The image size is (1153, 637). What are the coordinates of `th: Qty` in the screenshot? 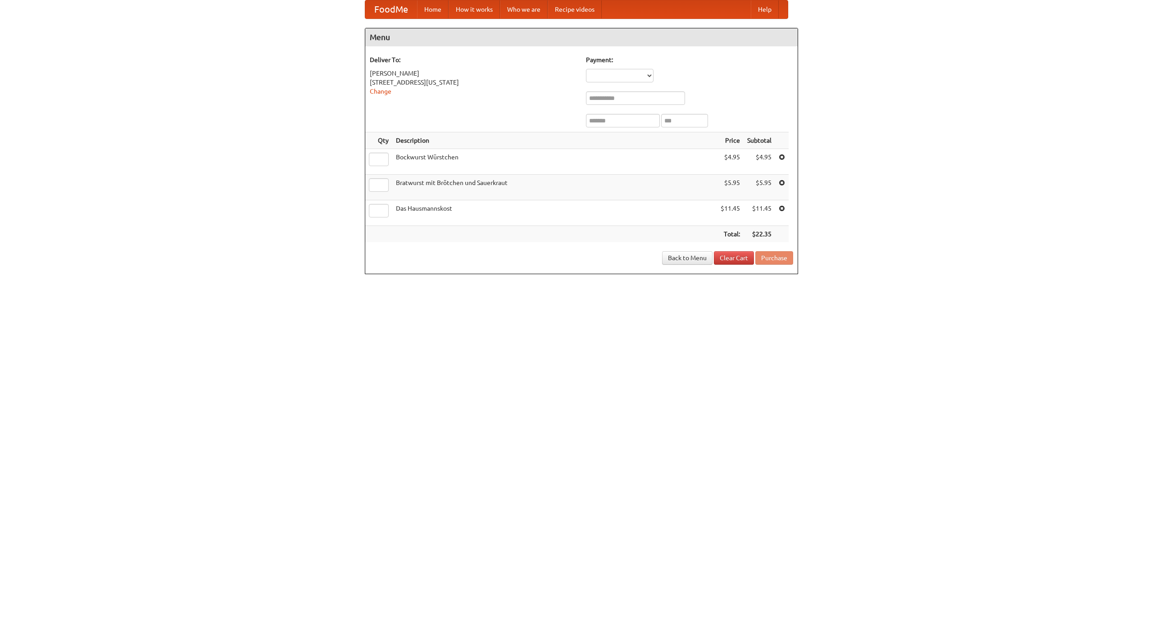 It's located at (379, 141).